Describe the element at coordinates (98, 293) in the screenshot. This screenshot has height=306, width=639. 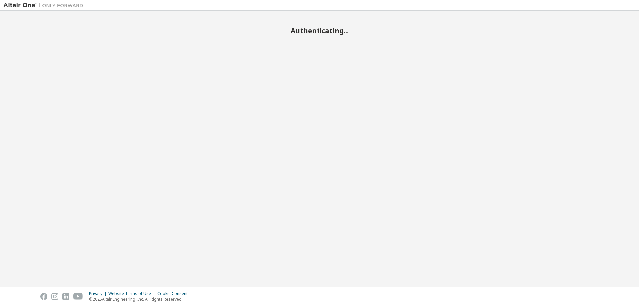
I see `div: Privacy` at that location.